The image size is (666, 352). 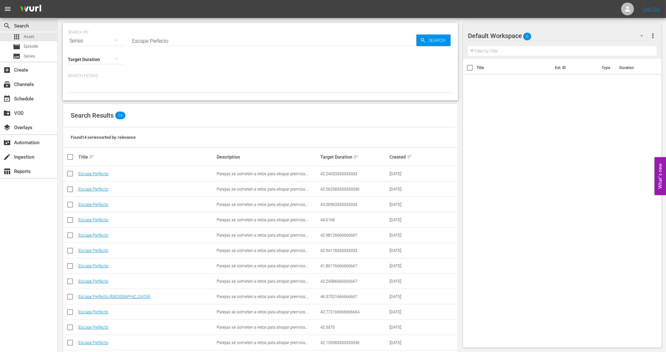 I want to click on span: Parejas se someten a retos para atrapar premios adentro de una jaula en una carrera contra el tiempo, so click(x=263, y=192).